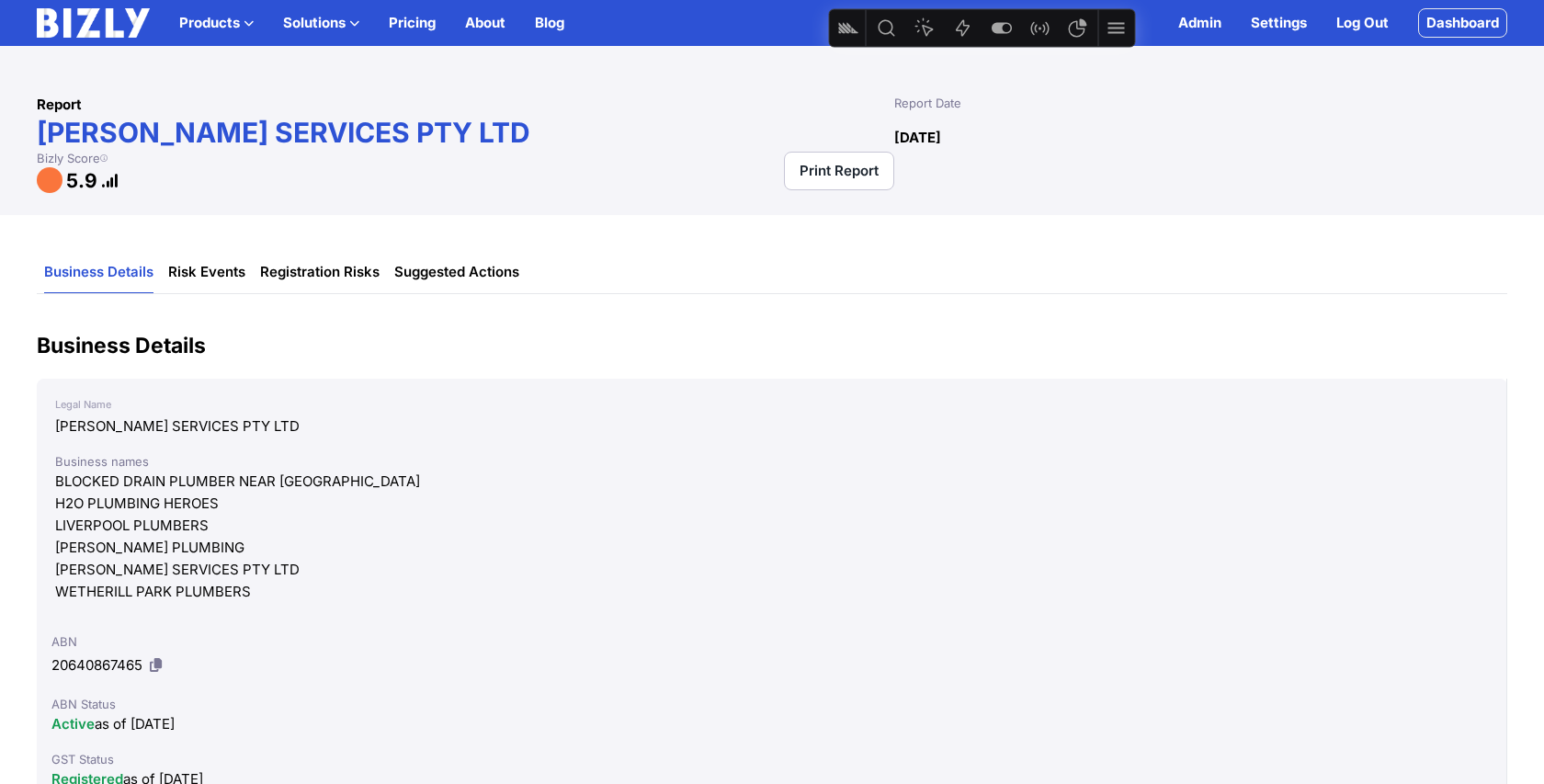 The width and height of the screenshot is (1544, 784). Describe the element at coordinates (485, 23) in the screenshot. I see `a: About` at that location.